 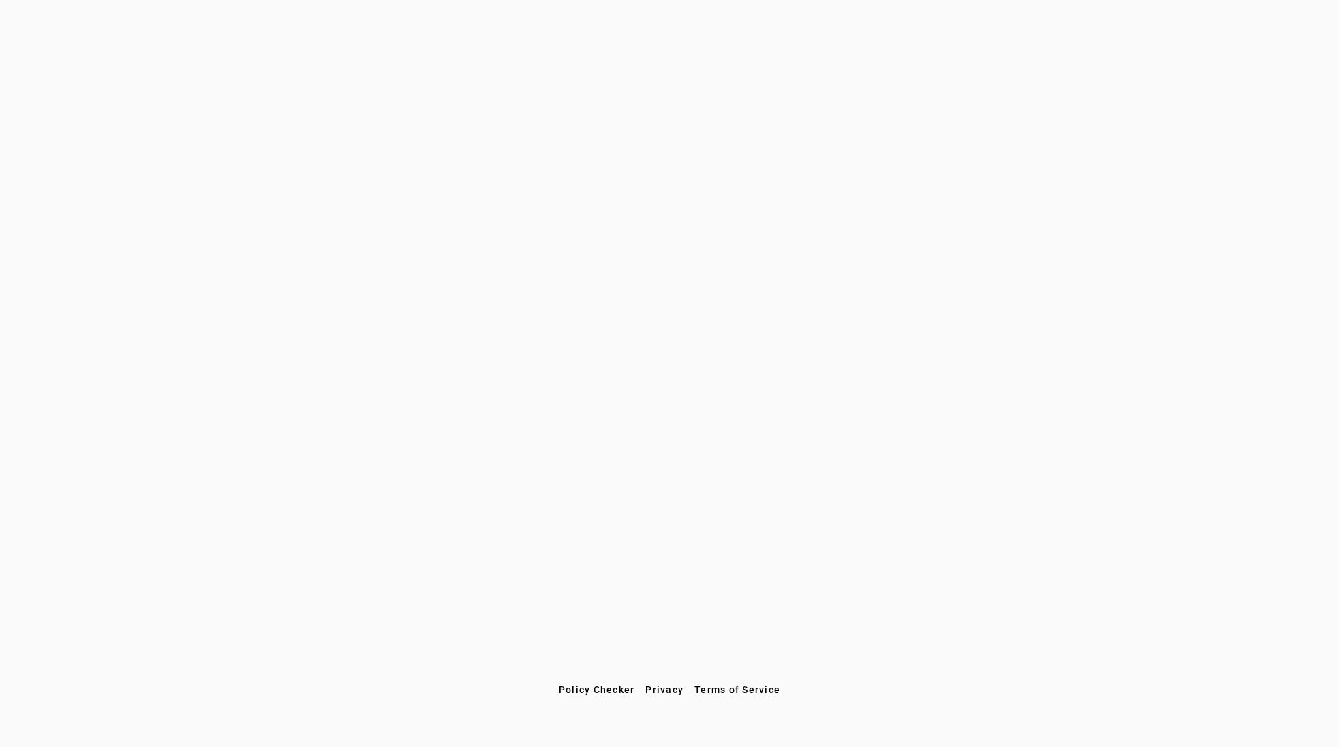 I want to click on button: Privacy, so click(x=665, y=690).